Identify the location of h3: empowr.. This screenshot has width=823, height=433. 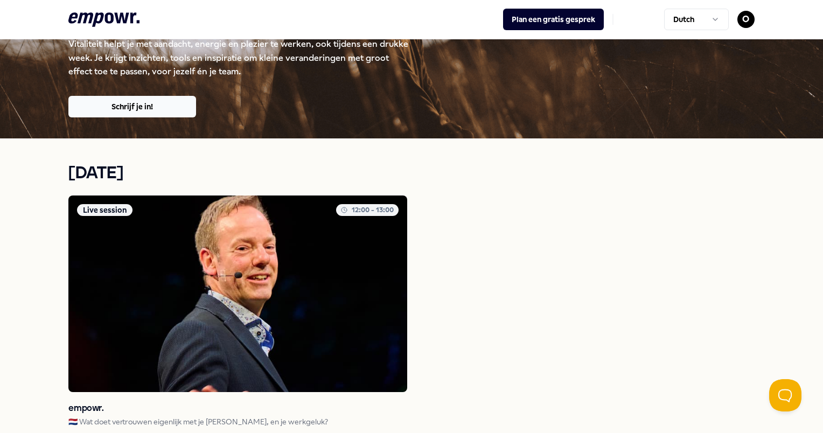
(237, 408).